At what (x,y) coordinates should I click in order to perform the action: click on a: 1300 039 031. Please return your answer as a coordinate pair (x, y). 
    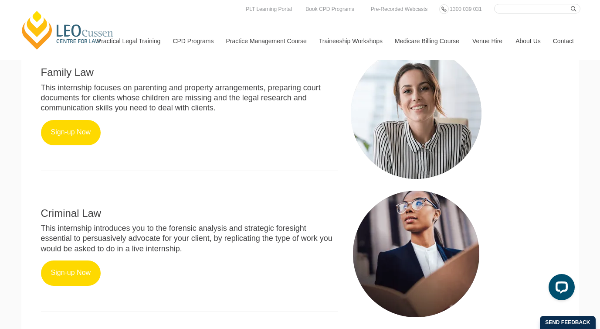
    Looking at the image, I should click on (466, 9).